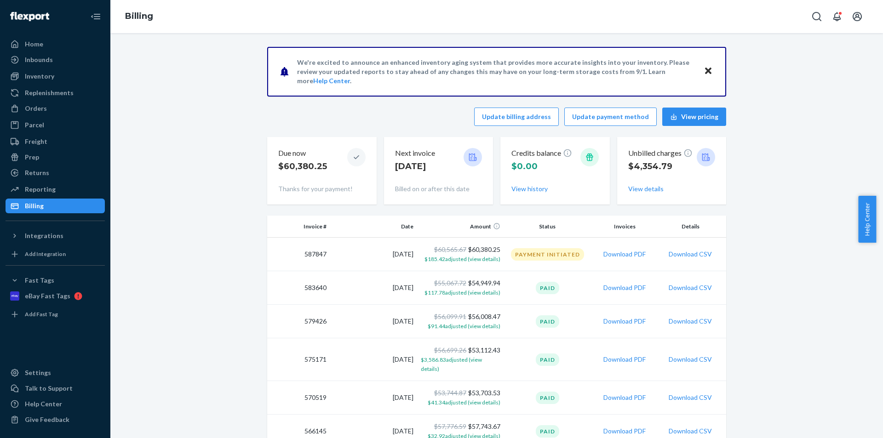 This screenshot has height=438, width=883. What do you see at coordinates (29, 17) in the screenshot?
I see `img: Flexport logo` at bounding box center [29, 17].